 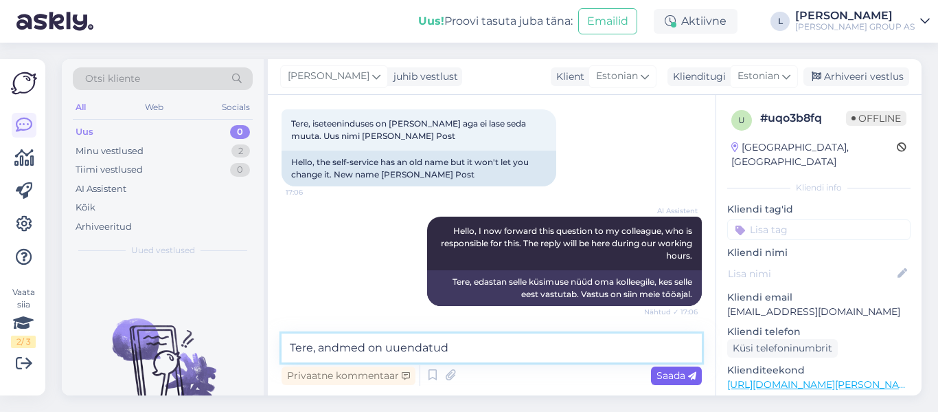 What do you see at coordinates (492, 348) in the screenshot?
I see `textarea: Tere, andmed on uuendatud` at bounding box center [492, 348].